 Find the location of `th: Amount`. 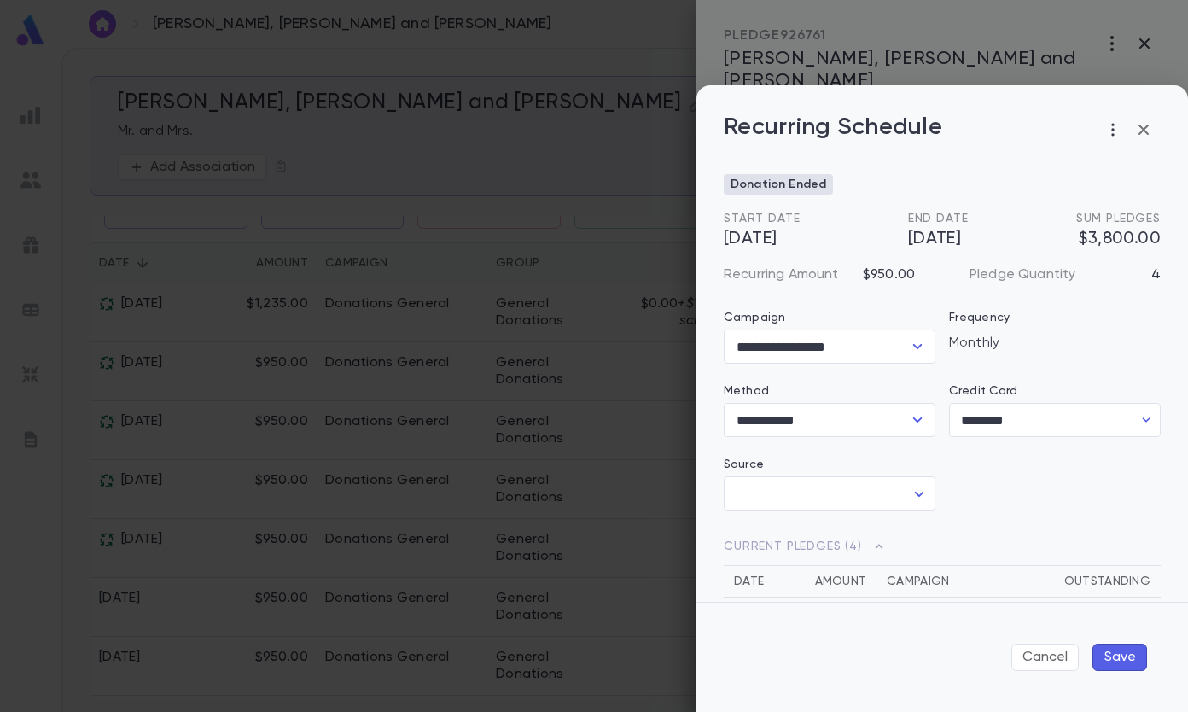

th: Amount is located at coordinates (835, 581).